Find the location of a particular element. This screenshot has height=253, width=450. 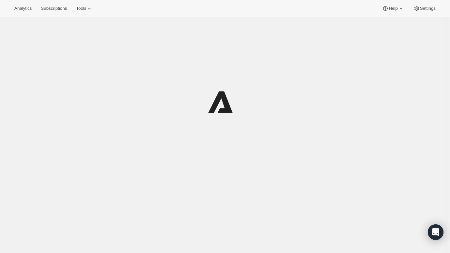

div: Open Intercom Messenger is located at coordinates (435, 232).